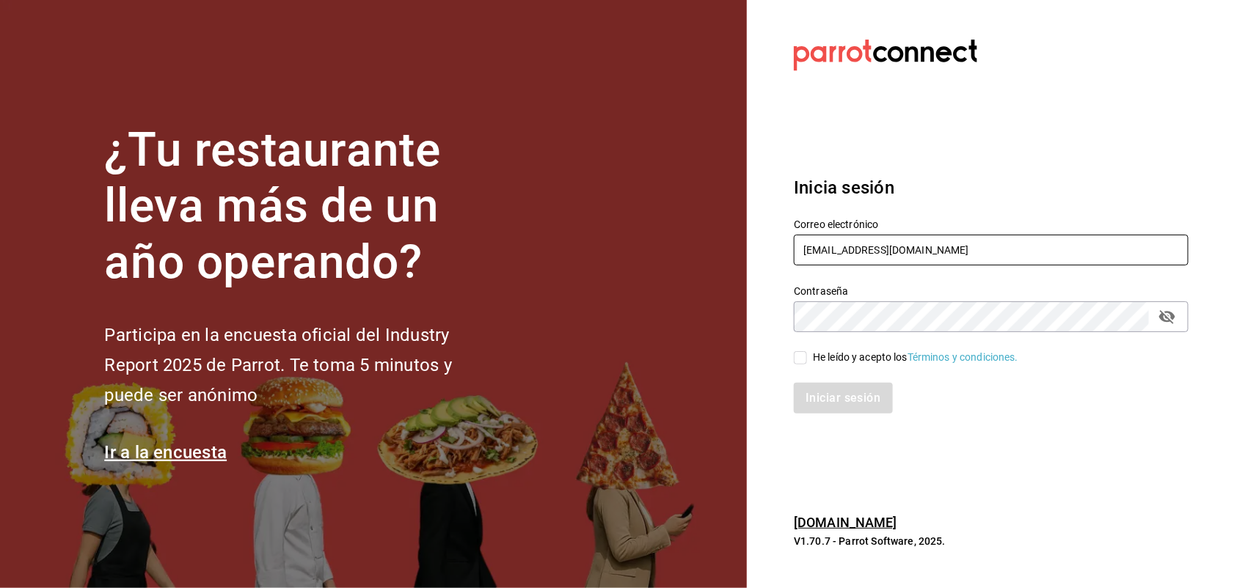  What do you see at coordinates (991, 541) in the screenshot?
I see `p: V1.70.7 - Parrot Software, 2025.` at bounding box center [991, 541].